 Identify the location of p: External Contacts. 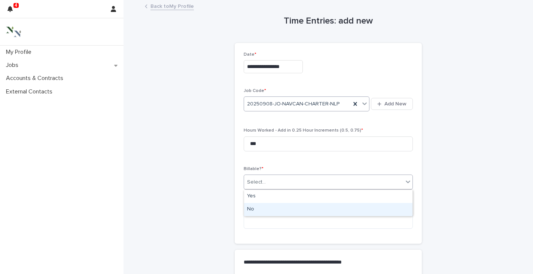
(31, 92).